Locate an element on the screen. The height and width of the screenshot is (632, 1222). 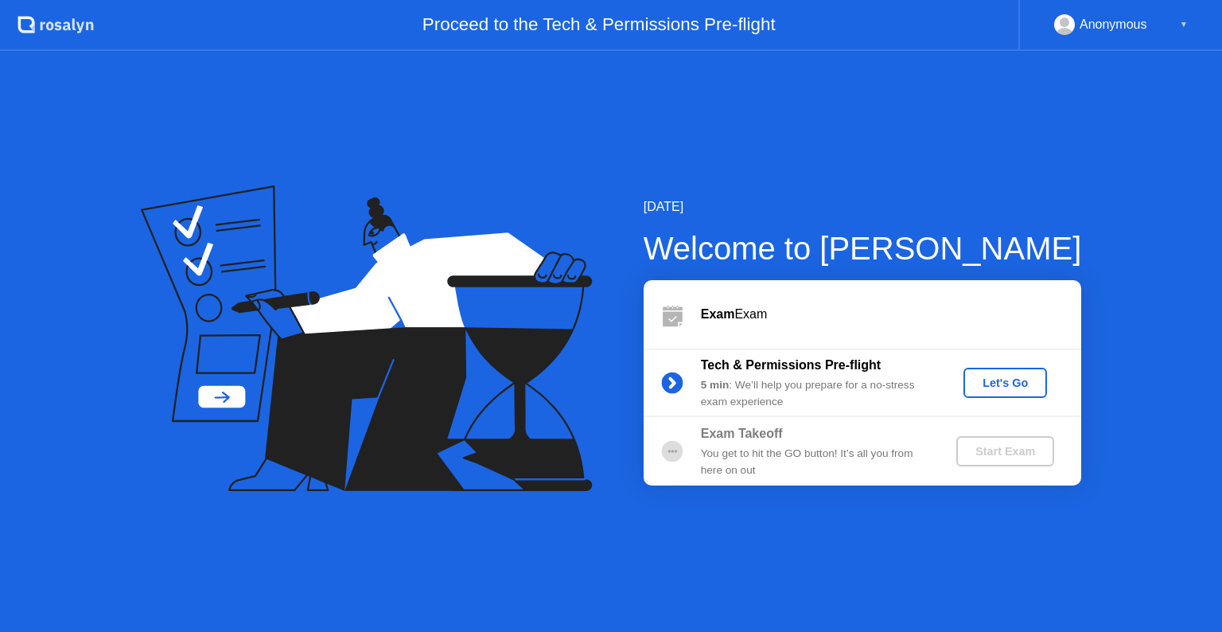
b: Tech & Permissions Pre-flight is located at coordinates (791, 364).